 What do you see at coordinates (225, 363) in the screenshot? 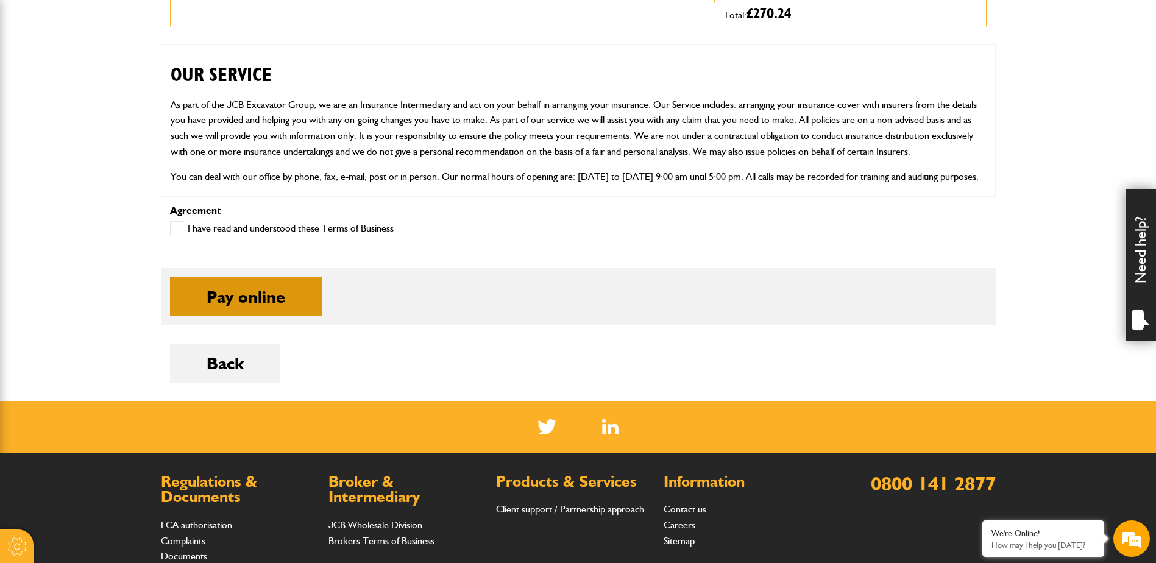
I see `button: Back` at bounding box center [225, 363].